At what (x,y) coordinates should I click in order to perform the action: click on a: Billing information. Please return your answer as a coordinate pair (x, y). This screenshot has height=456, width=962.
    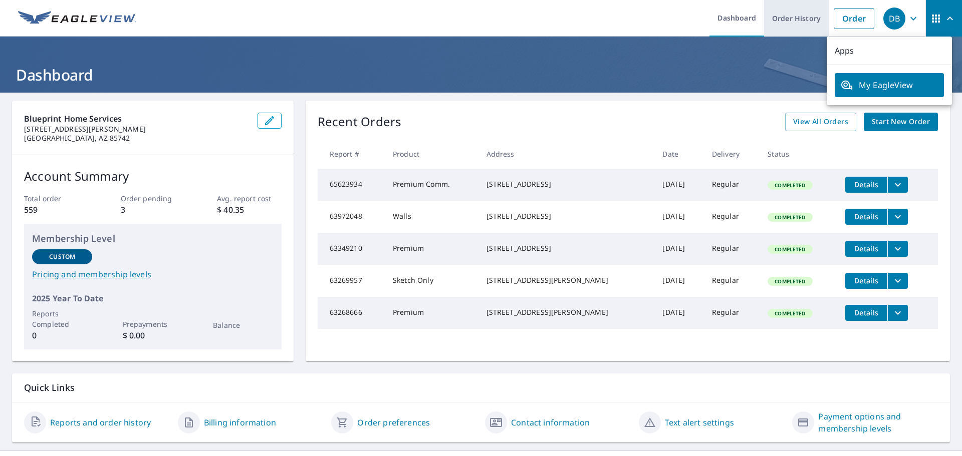
    Looking at the image, I should click on (240, 423).